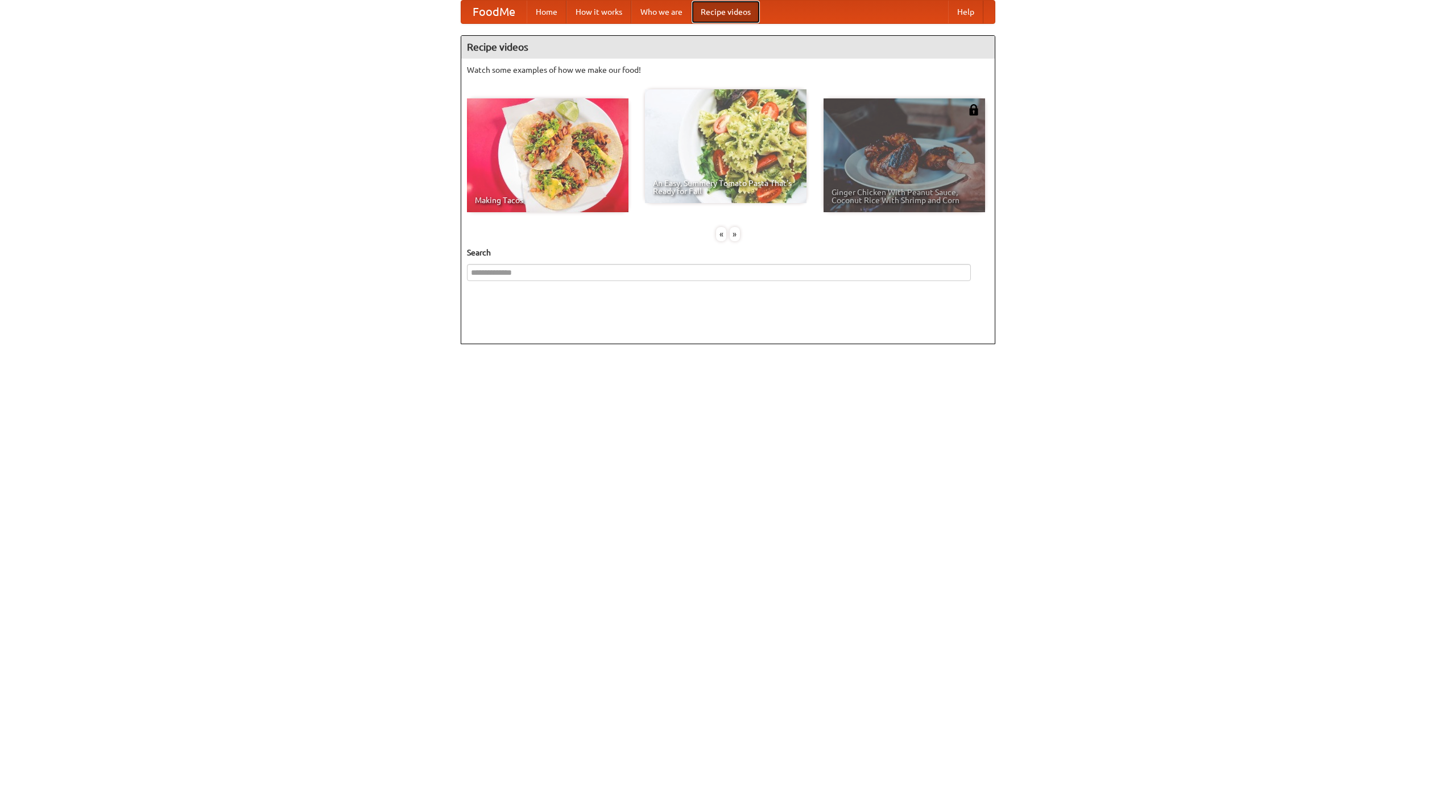 The image size is (1456, 805). I want to click on h5: Search, so click(728, 253).